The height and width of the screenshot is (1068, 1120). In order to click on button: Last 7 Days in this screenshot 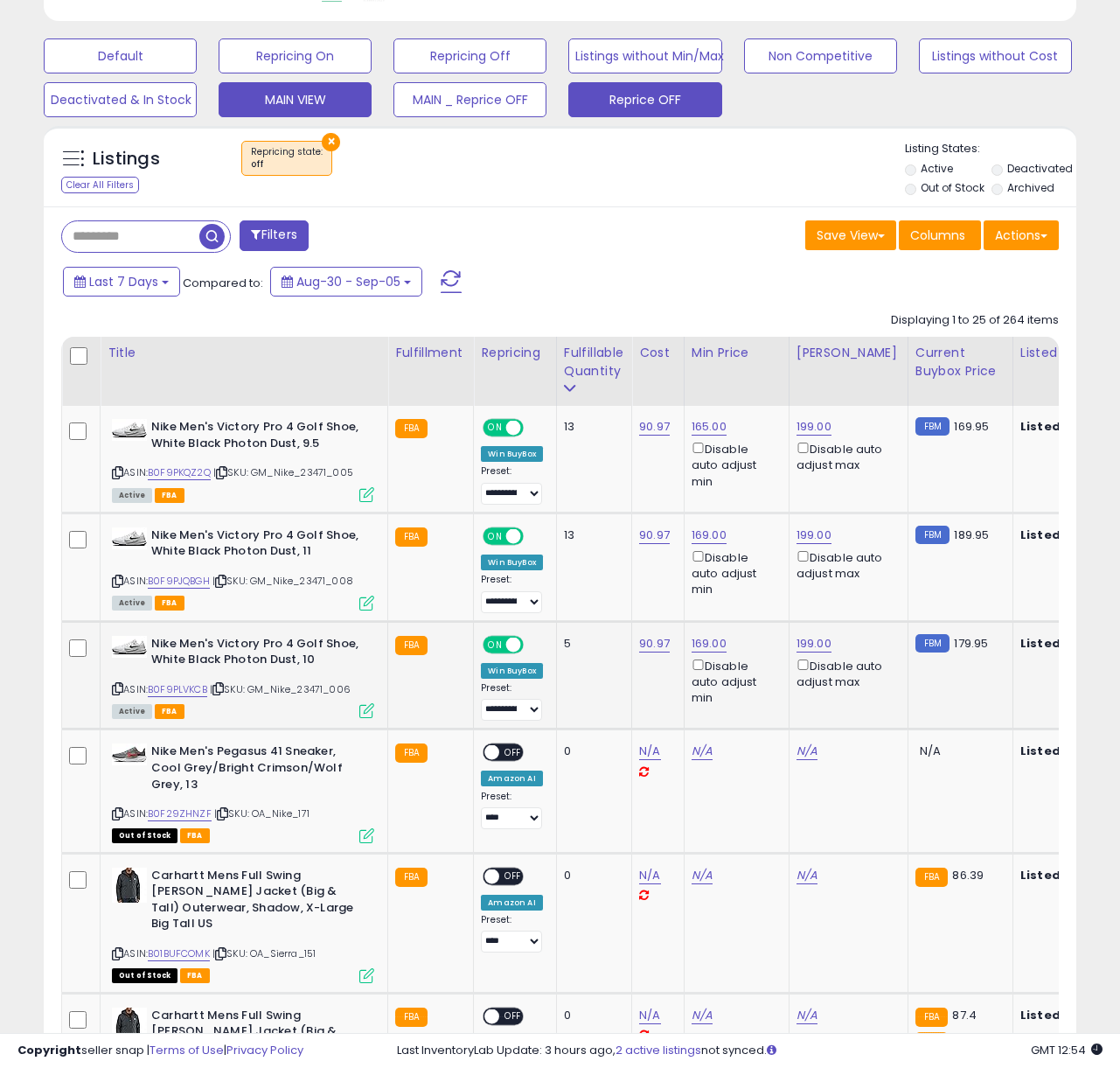, I will do `click(121, 282)`.